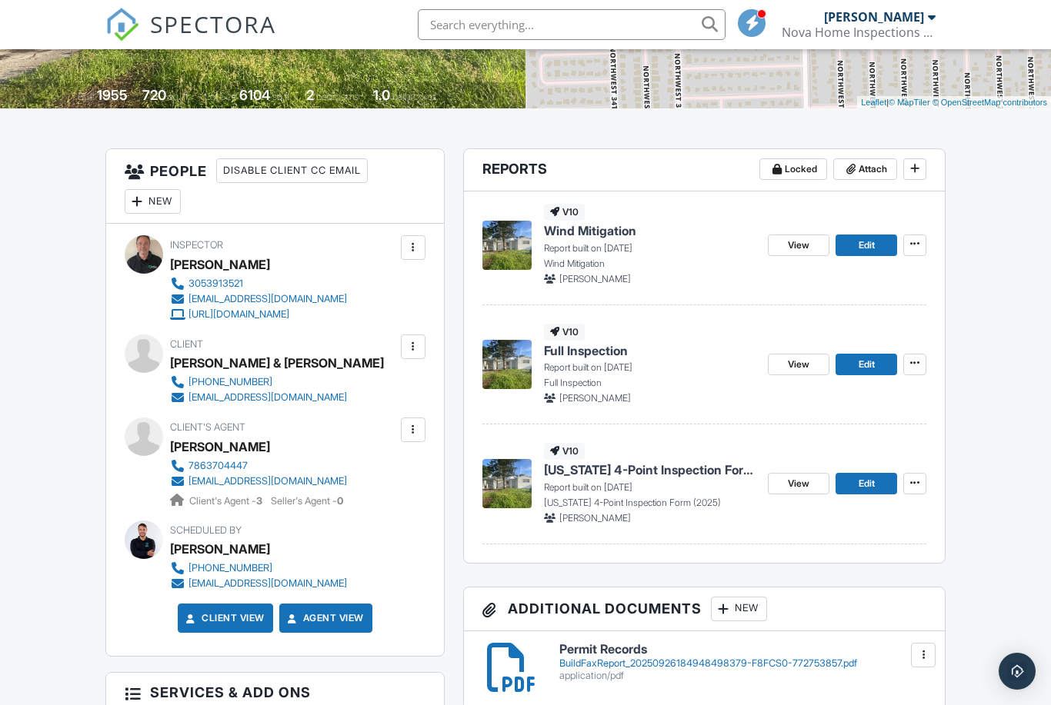 This screenshot has height=705, width=1051. I want to click on span: Inspector, so click(196, 245).